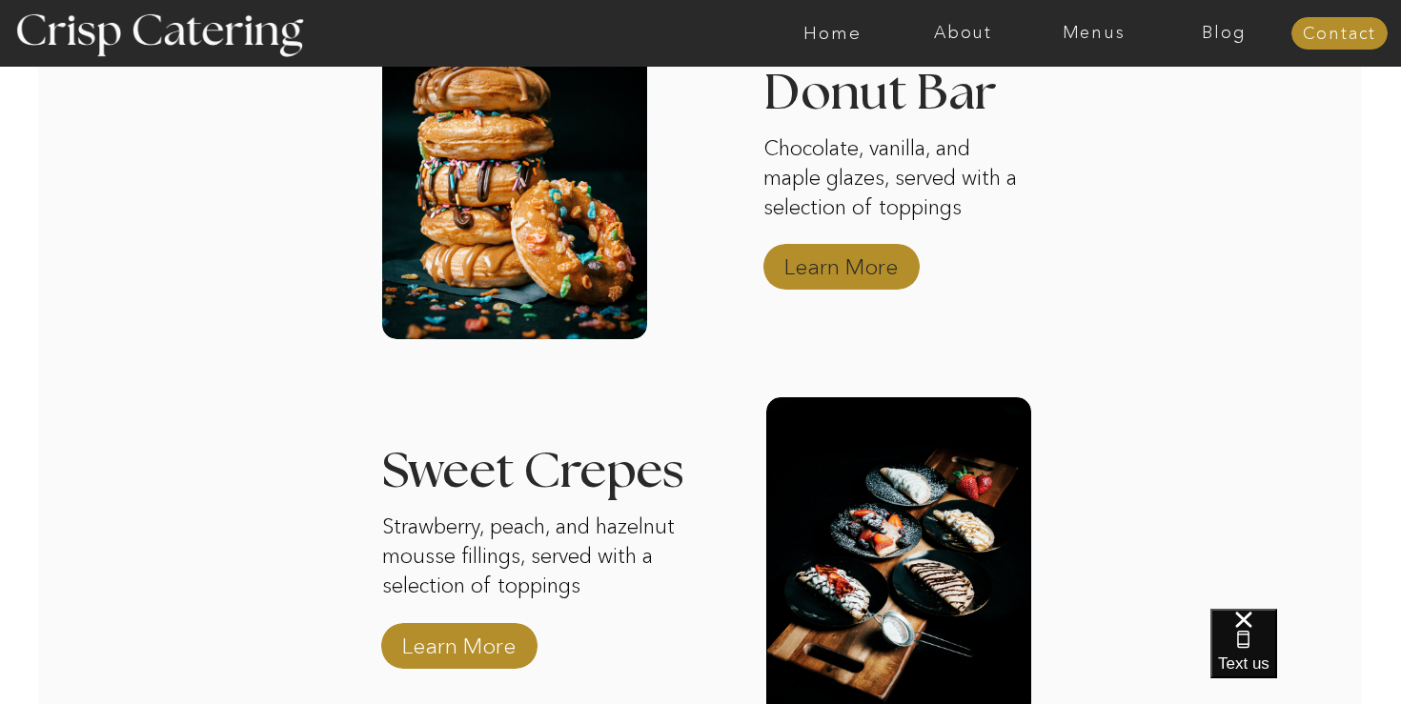  Describe the element at coordinates (1223, 33) in the screenshot. I see `a: Blog` at that location.